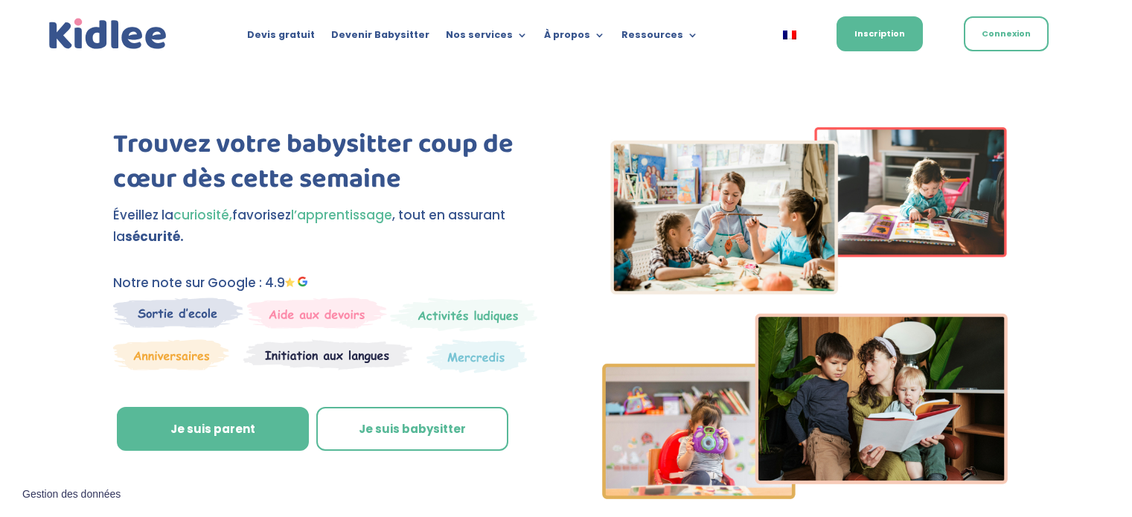 The height and width of the screenshot is (517, 1132). What do you see at coordinates (464, 315) in the screenshot?
I see `img: Mercredi` at bounding box center [464, 315].